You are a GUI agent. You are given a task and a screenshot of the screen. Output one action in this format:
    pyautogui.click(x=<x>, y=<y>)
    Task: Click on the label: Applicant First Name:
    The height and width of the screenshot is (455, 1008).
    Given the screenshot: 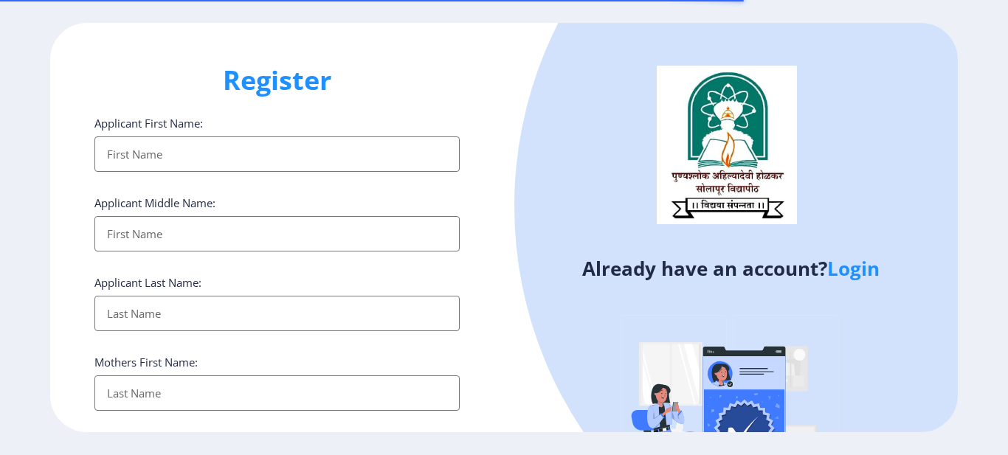 What is the action you would take?
    pyautogui.click(x=148, y=123)
    